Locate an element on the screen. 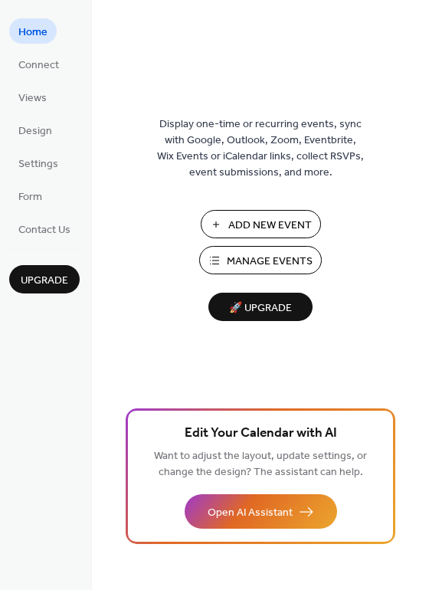  span: Display one-time or recurring events, sync with Google, Outlook, Zoom, Eventbrite, Wix Events or ... is located at coordinates (261, 149).